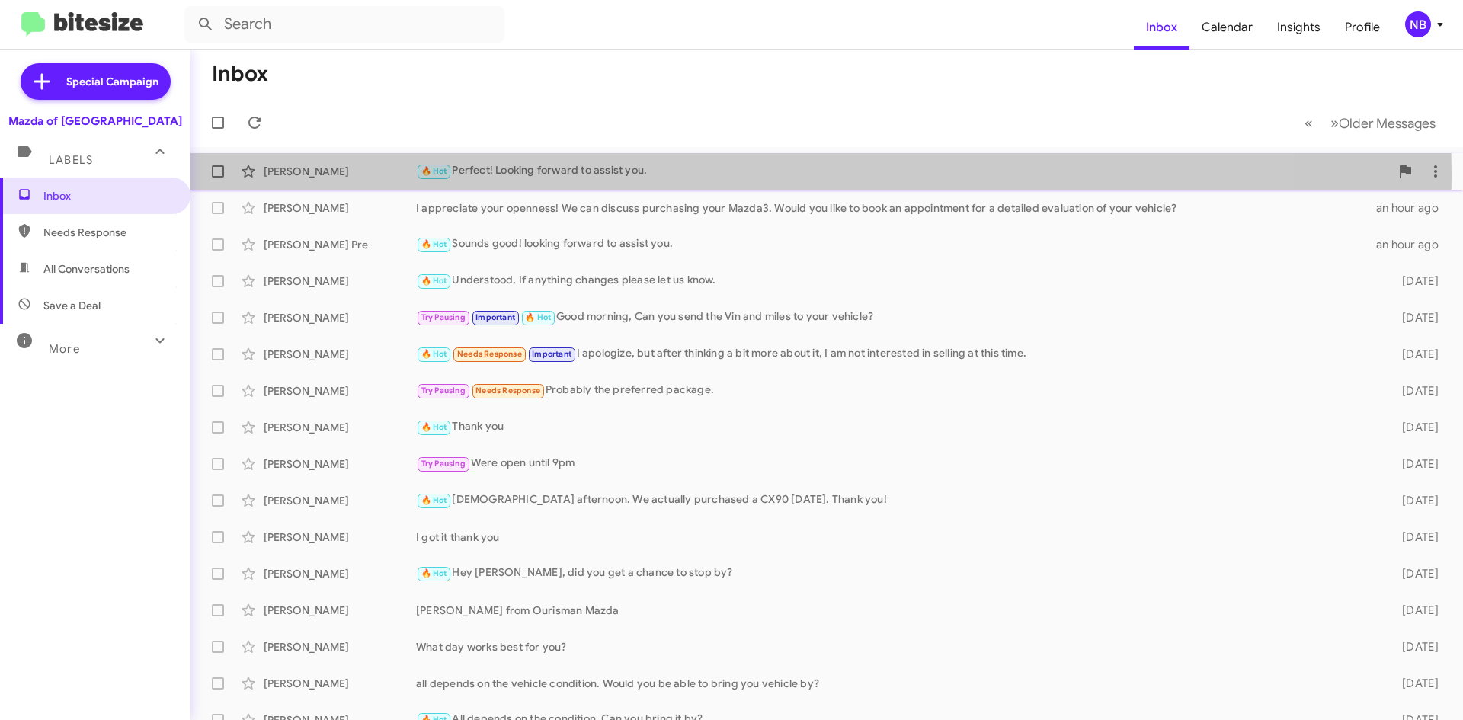 The height and width of the screenshot is (720, 1463). Describe the element at coordinates (1370, 123) in the screenshot. I see `nav: Page navigation example` at that location.